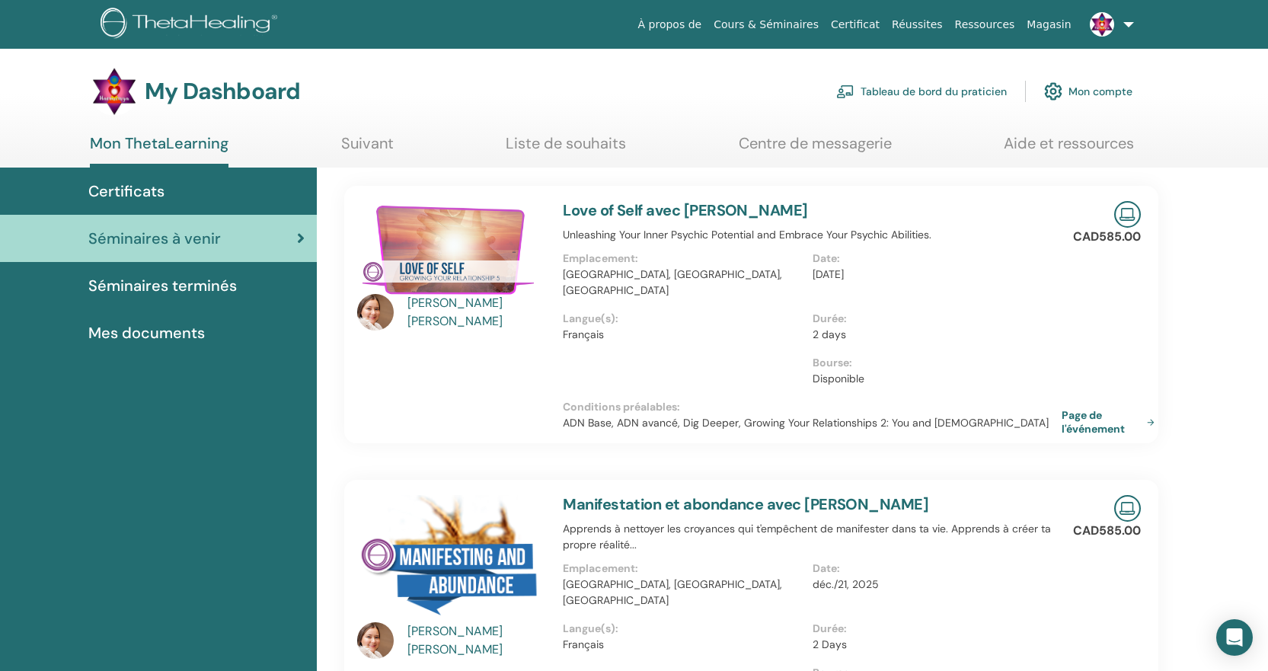  Describe the element at coordinates (985, 24) in the screenshot. I see `a: Ressources` at that location.